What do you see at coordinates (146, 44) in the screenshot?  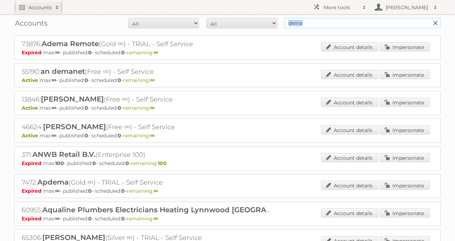 I see `h2: 73876: (Gold ∞) - TRIAL - Self Service` at bounding box center [146, 44].